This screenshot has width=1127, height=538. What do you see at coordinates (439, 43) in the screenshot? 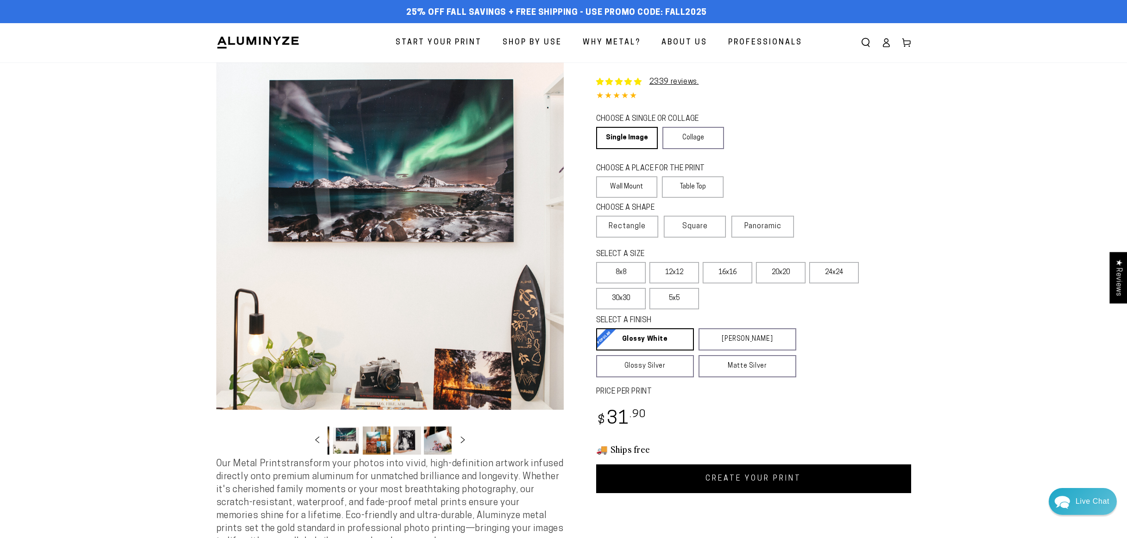
I see `a: Start Your Print` at bounding box center [439, 43].